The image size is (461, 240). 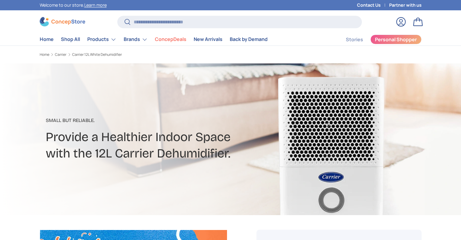 What do you see at coordinates (62, 22) in the screenshot?
I see `img: ConcepStore` at bounding box center [62, 22].